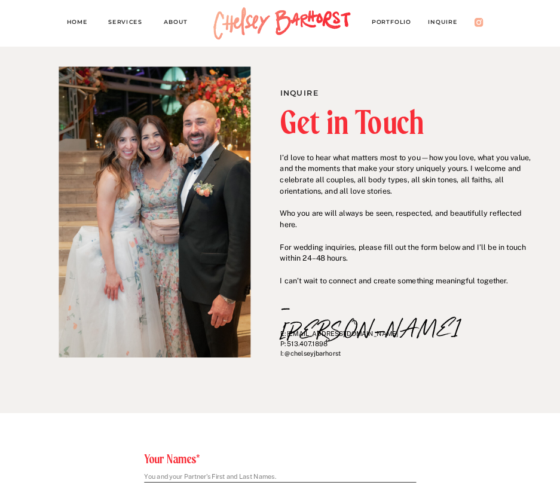 This screenshot has height=483, width=560. Describe the element at coordinates (447, 23) in the screenshot. I see `a: Inquire` at that location.